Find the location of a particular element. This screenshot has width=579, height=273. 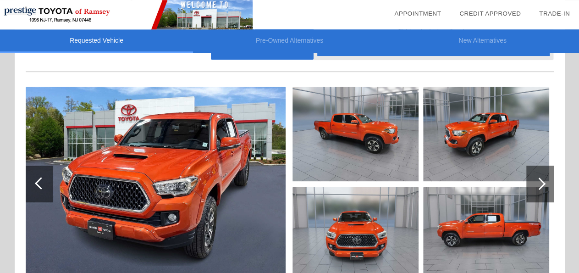

li: New Alternatives is located at coordinates (482, 41).